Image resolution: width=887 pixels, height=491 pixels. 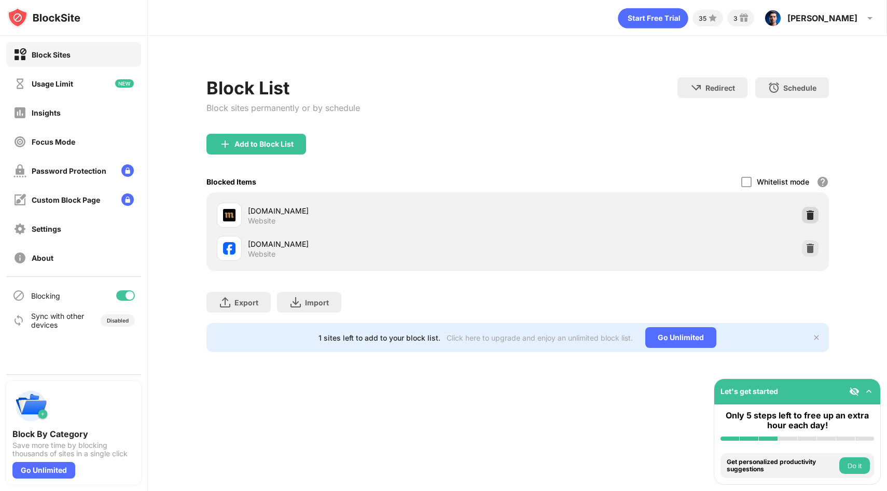 What do you see at coordinates (720, 88) in the screenshot?
I see `div: Redirect` at bounding box center [720, 88].